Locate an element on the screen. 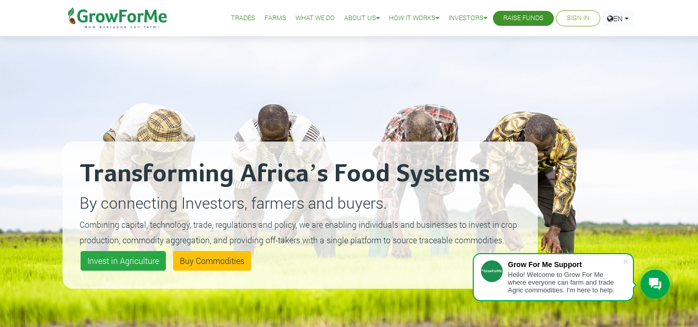 The width and height of the screenshot is (698, 327). a: Invest in Agriculture is located at coordinates (123, 261).